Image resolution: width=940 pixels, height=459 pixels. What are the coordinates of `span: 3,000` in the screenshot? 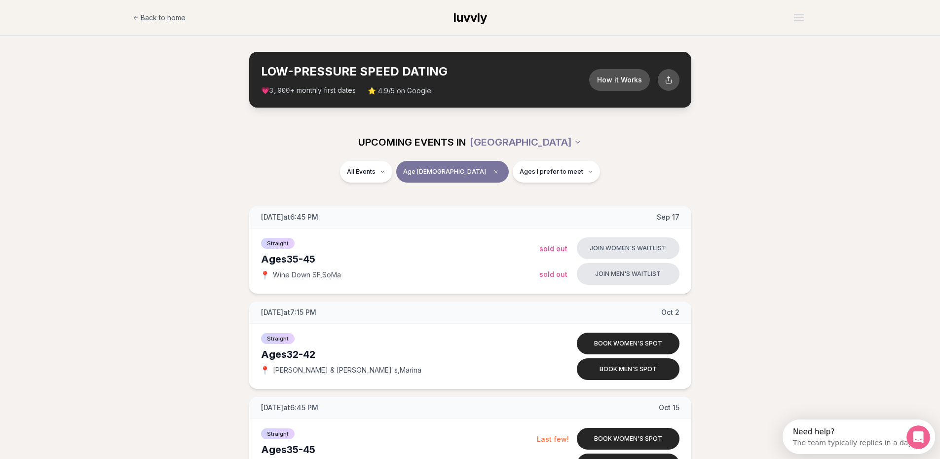 It's located at (280, 91).